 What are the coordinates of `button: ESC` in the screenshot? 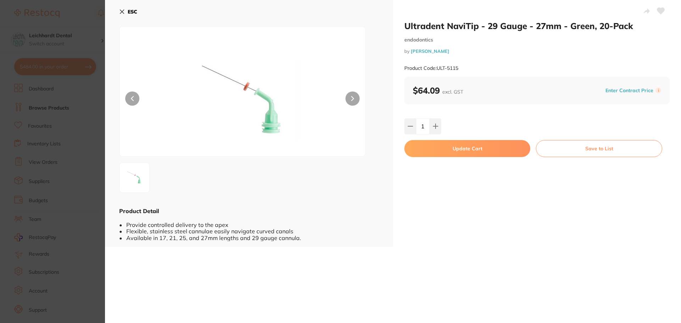 It's located at (128, 12).